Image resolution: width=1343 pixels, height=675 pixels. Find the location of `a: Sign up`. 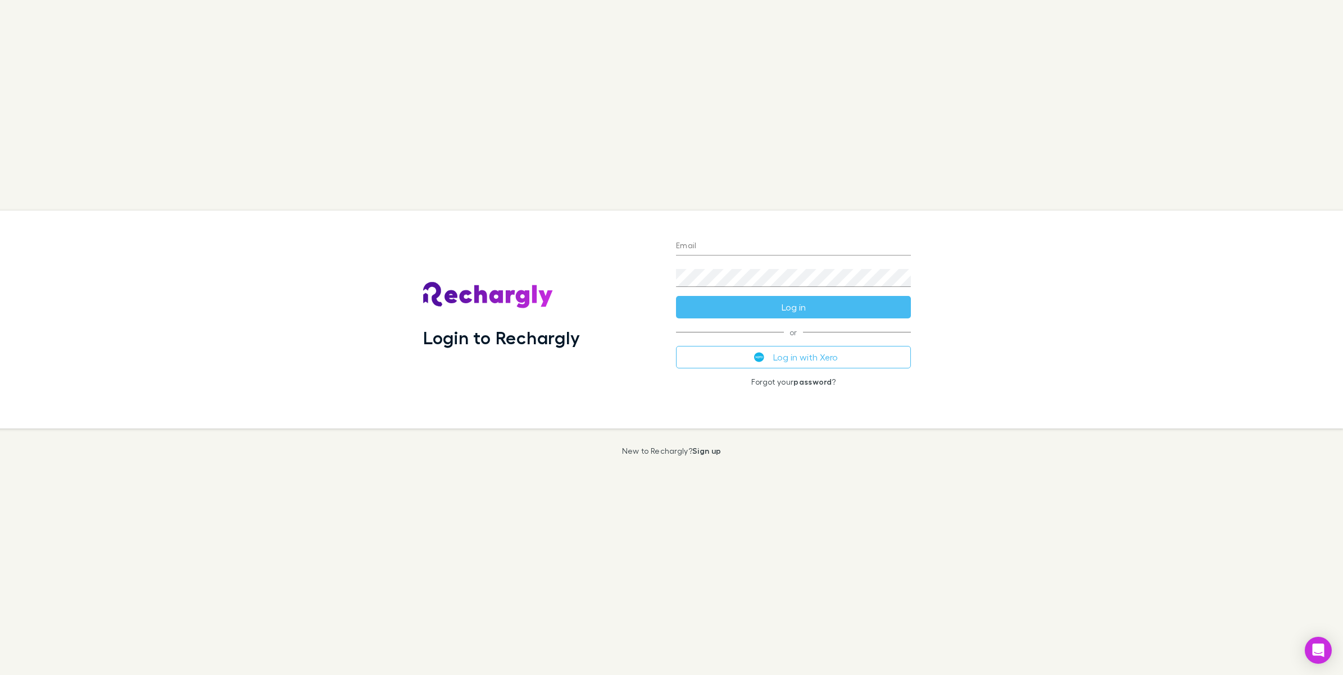

a: Sign up is located at coordinates (706, 451).